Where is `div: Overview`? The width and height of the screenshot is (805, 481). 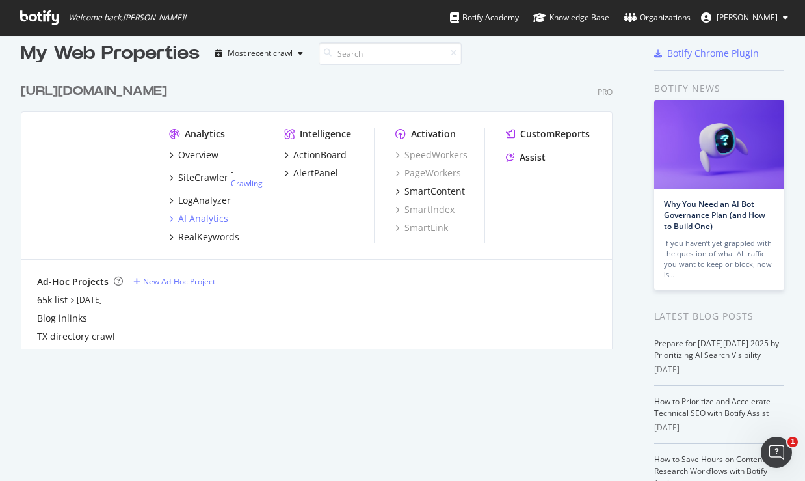
div: Overview is located at coordinates (198, 155).